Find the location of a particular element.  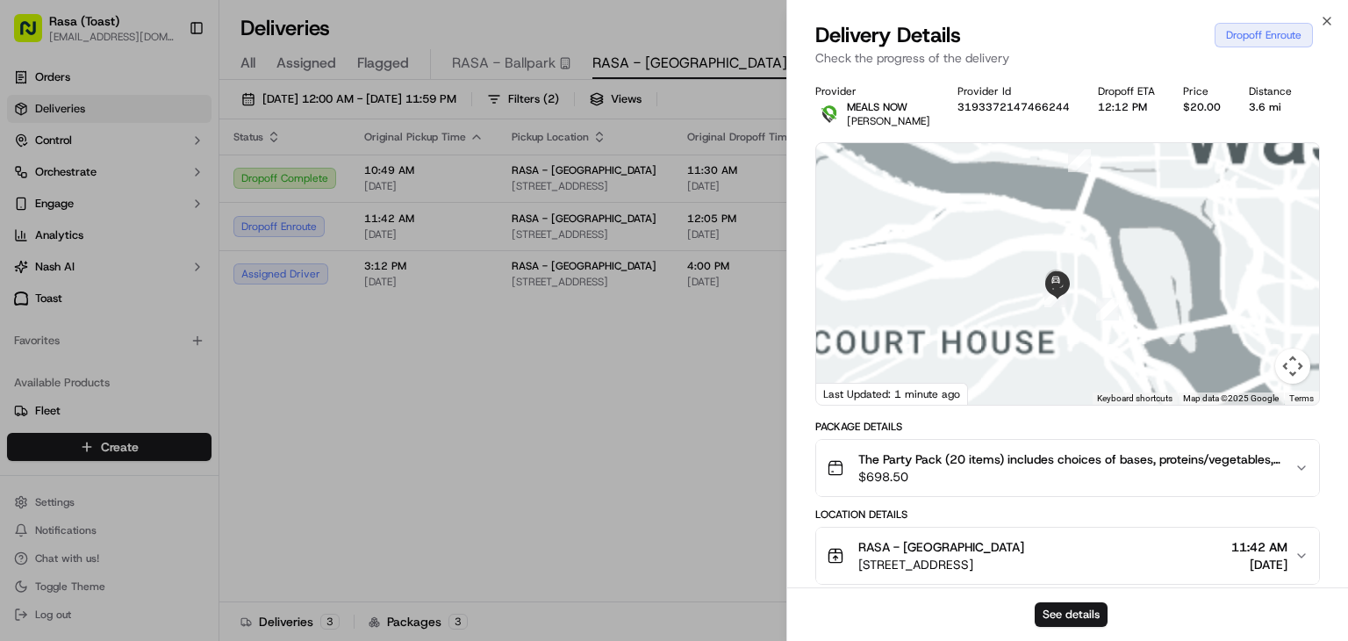

div: Last Updated: 1 minute ago is located at coordinates (892, 393).